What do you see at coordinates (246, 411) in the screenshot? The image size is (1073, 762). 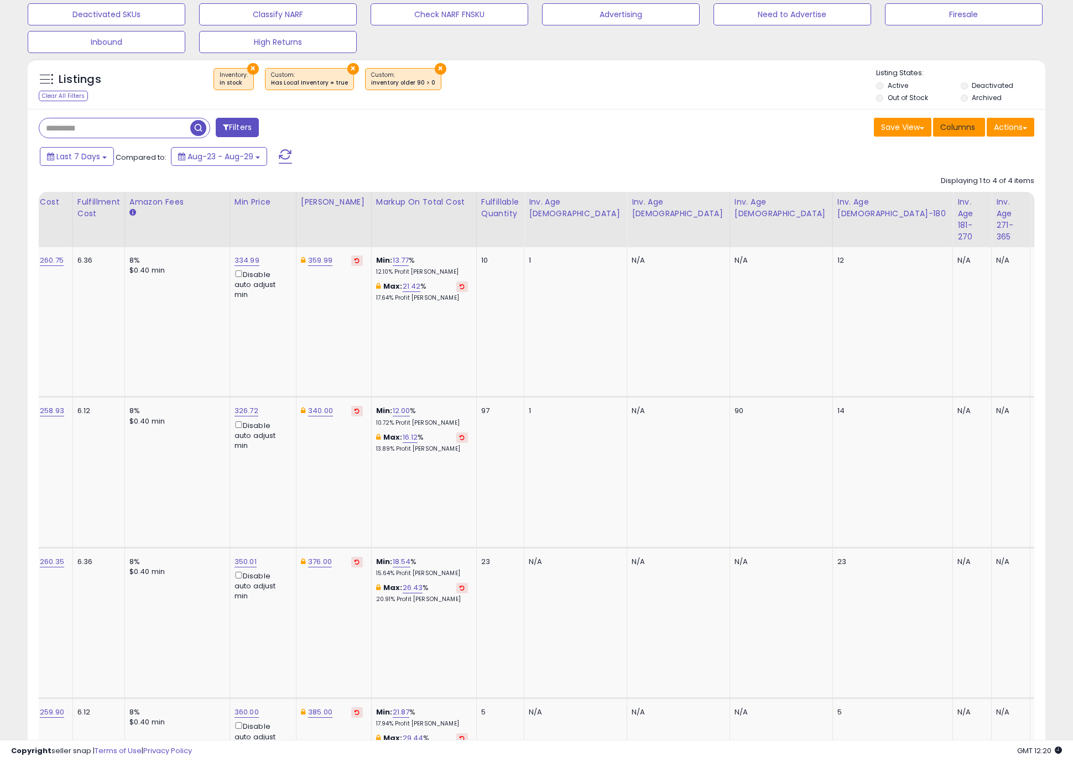 I see `a: 326.72` at bounding box center [246, 411].